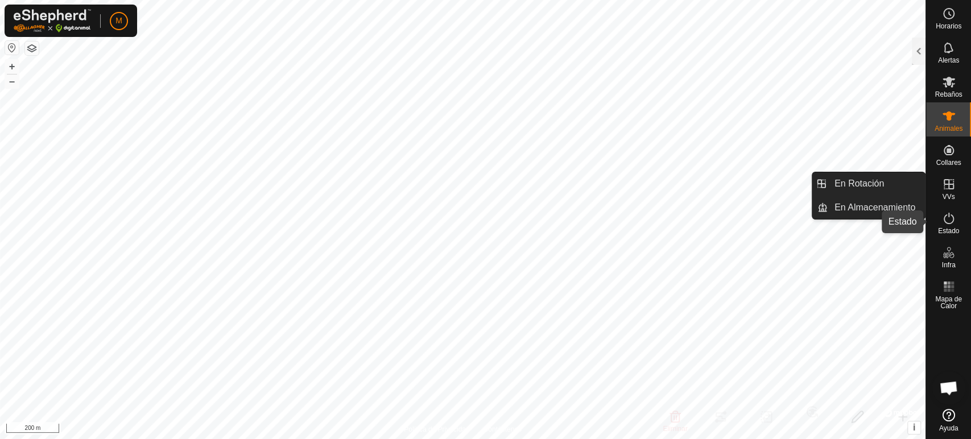 This screenshot has height=439, width=971. Describe the element at coordinates (948, 163) in the screenshot. I see `span: Collares` at that location.